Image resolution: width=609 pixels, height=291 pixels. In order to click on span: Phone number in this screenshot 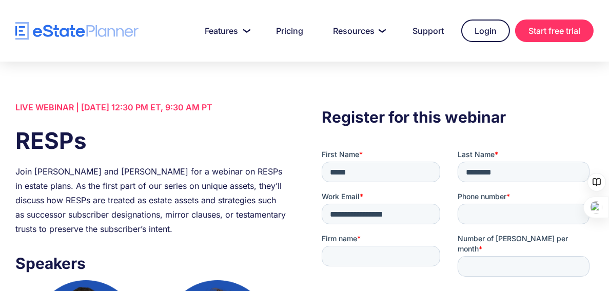, I will do `click(160, 47)`.